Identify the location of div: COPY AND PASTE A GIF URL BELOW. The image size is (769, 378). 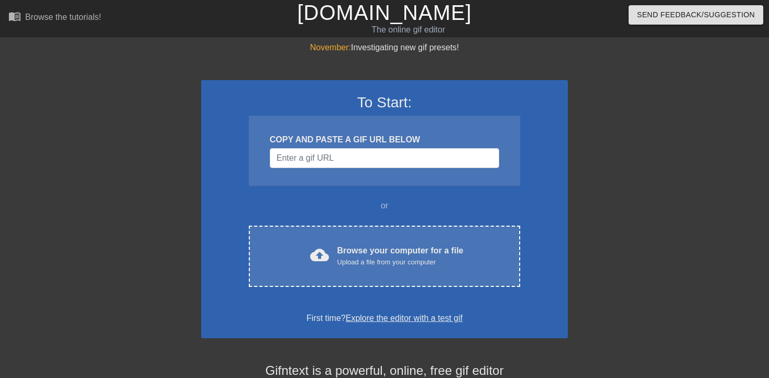
(384, 140).